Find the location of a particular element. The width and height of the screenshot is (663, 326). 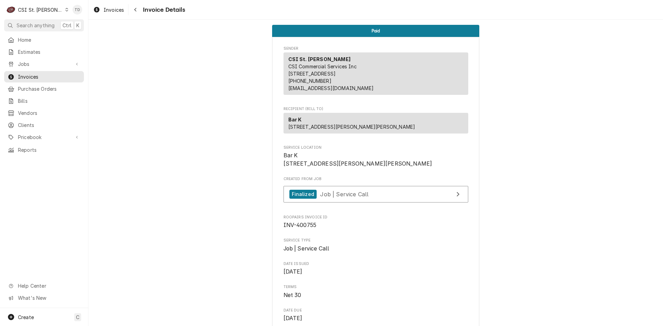

span: Created From Job is located at coordinates (376, 179).